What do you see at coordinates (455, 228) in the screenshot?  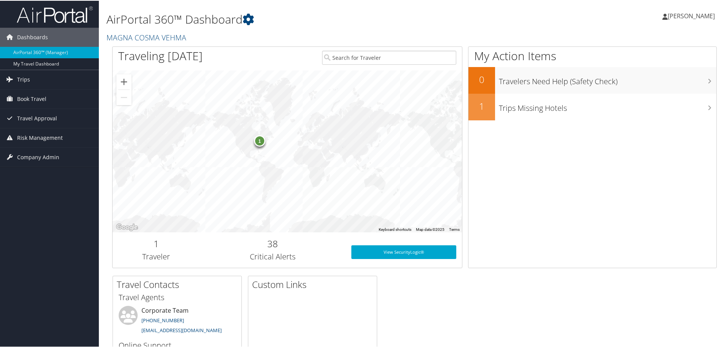 I see `a: Terms (opens in new tab)` at bounding box center [455, 228].